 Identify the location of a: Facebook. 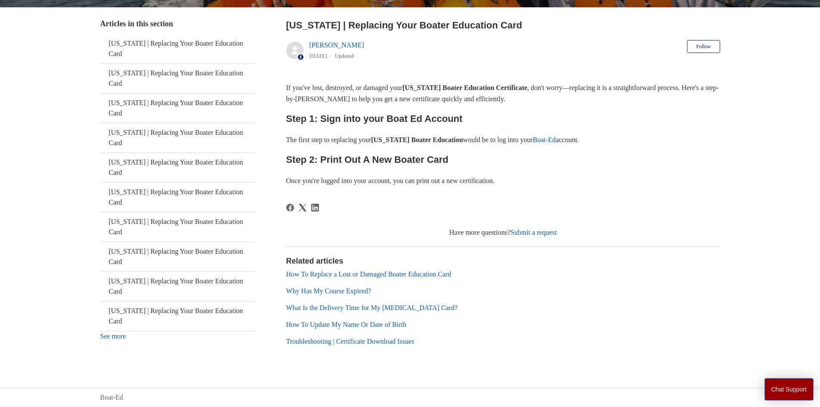
(290, 208).